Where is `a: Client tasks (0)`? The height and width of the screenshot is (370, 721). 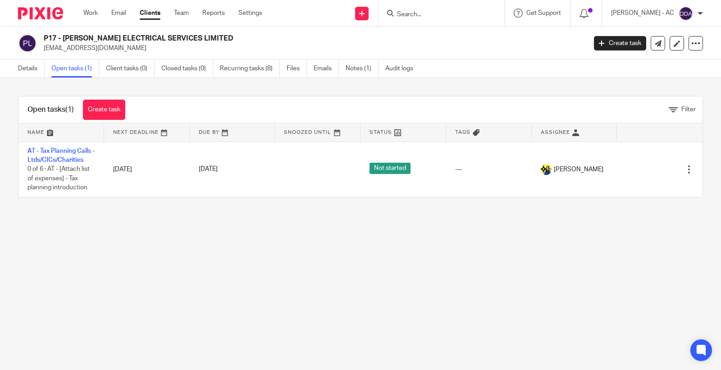 a: Client tasks (0) is located at coordinates (130, 68).